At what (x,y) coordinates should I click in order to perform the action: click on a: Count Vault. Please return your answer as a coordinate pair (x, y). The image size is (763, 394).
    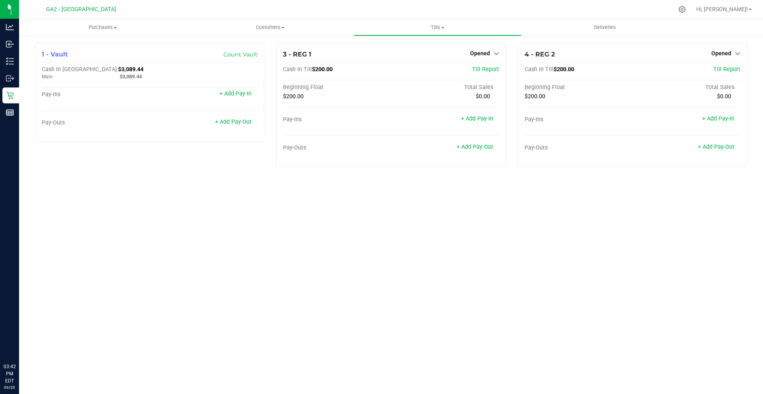
    Looking at the image, I should click on (240, 54).